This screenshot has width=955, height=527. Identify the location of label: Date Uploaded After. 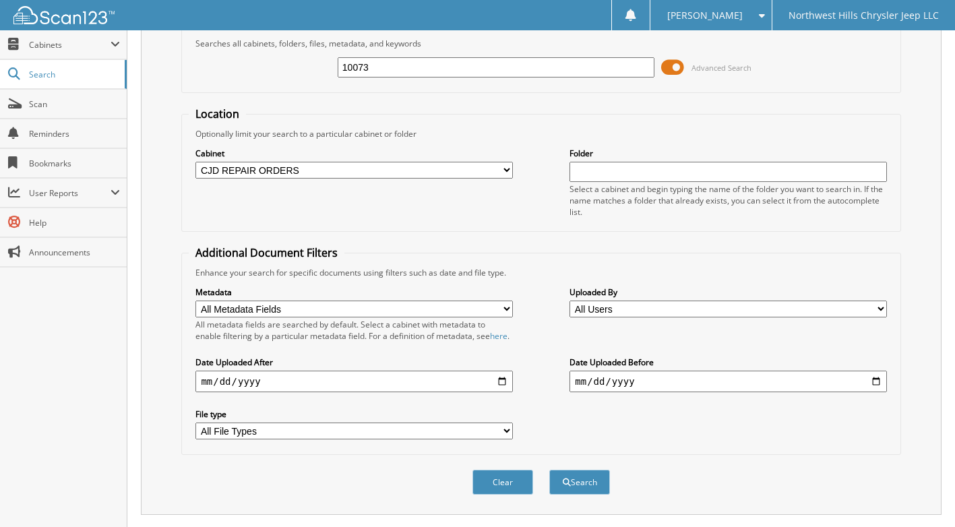
(354, 362).